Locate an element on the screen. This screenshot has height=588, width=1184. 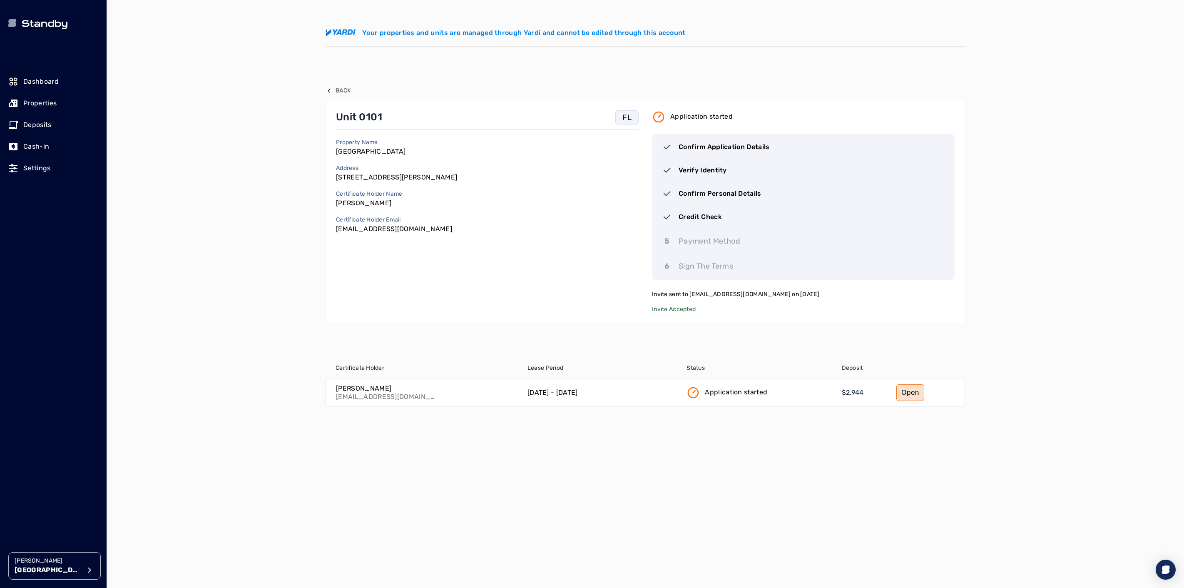
a: Cash-in is located at coordinates (53, 147).